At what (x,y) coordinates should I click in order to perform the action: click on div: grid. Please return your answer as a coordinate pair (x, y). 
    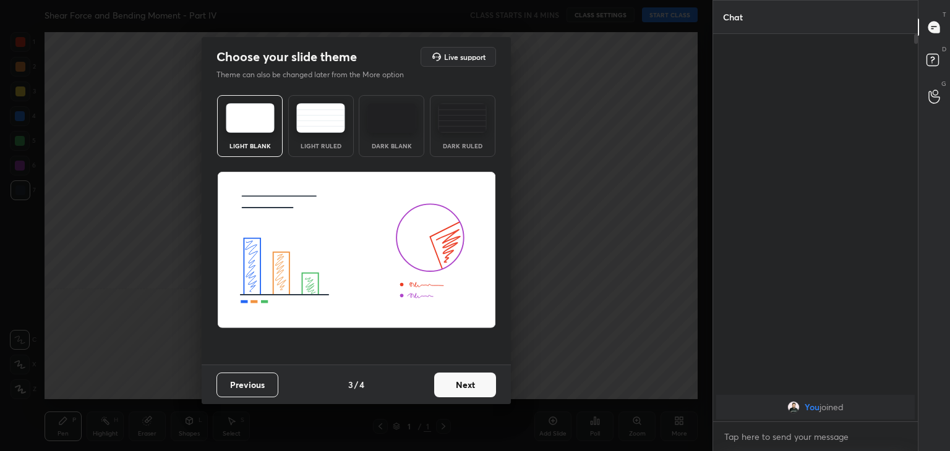
    Looking at the image, I should click on (815, 408).